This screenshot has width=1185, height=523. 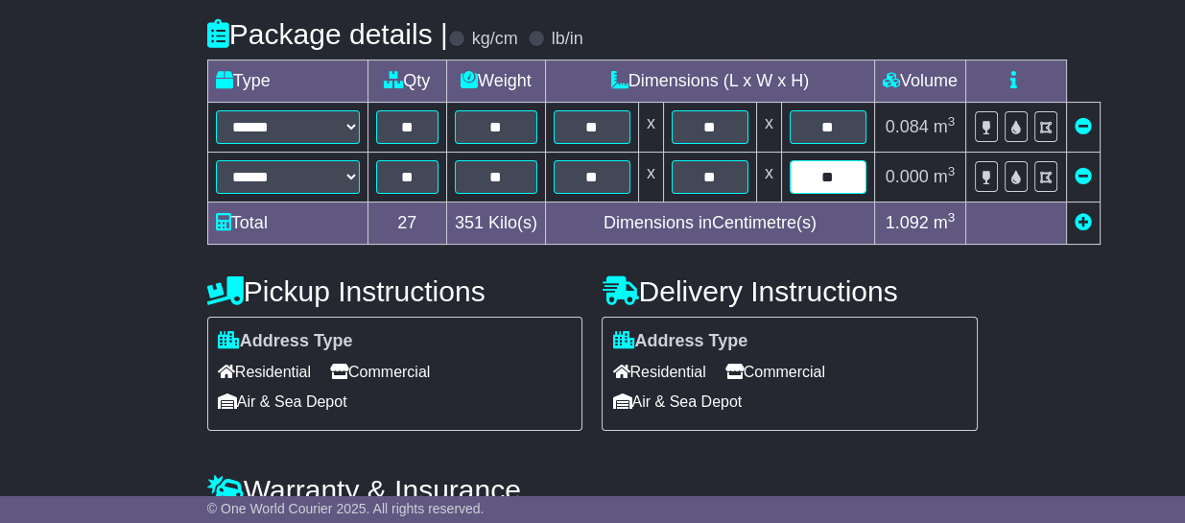 I want to click on td: Qty, so click(x=407, y=82).